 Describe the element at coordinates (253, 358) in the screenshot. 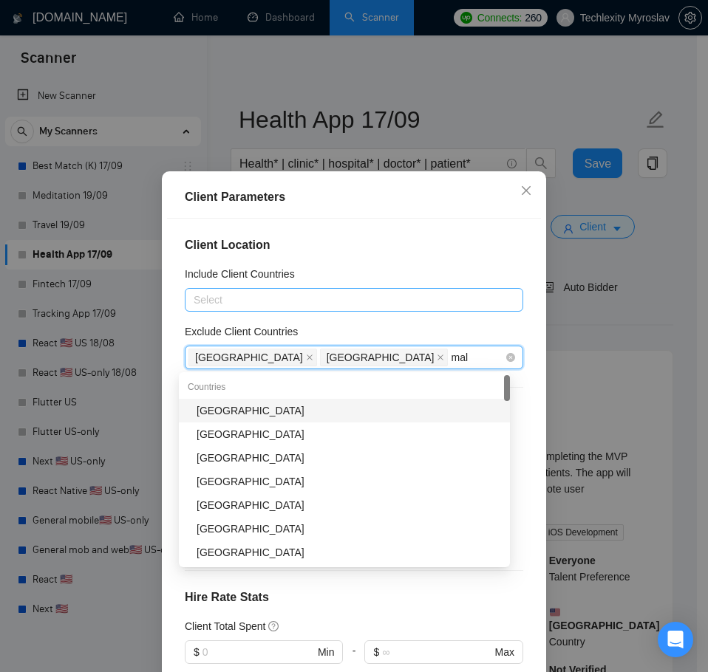

I see `span: India` at that location.